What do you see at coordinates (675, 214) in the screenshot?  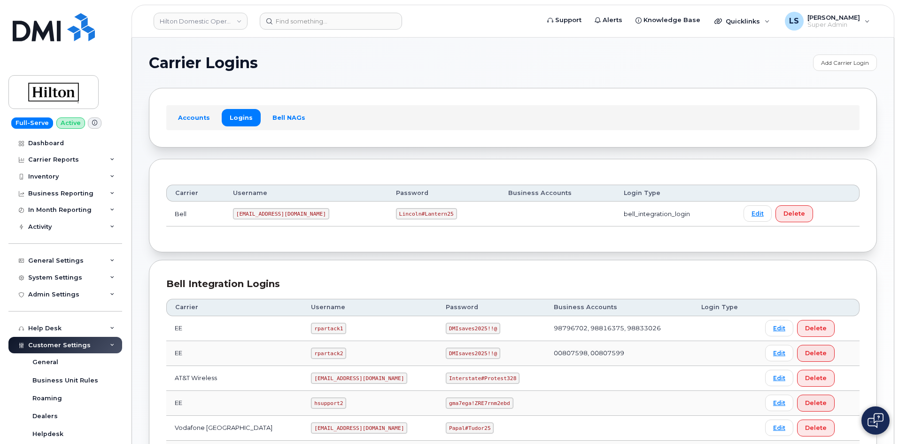 I see `td: bell_integration_login` at bounding box center [675, 214].